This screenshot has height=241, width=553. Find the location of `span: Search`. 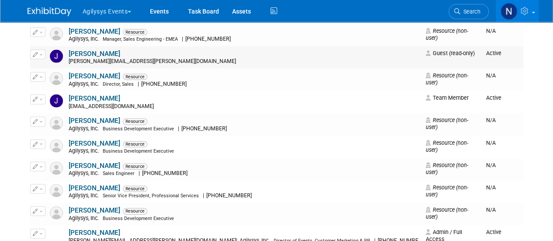

span: Search is located at coordinates (471, 11).